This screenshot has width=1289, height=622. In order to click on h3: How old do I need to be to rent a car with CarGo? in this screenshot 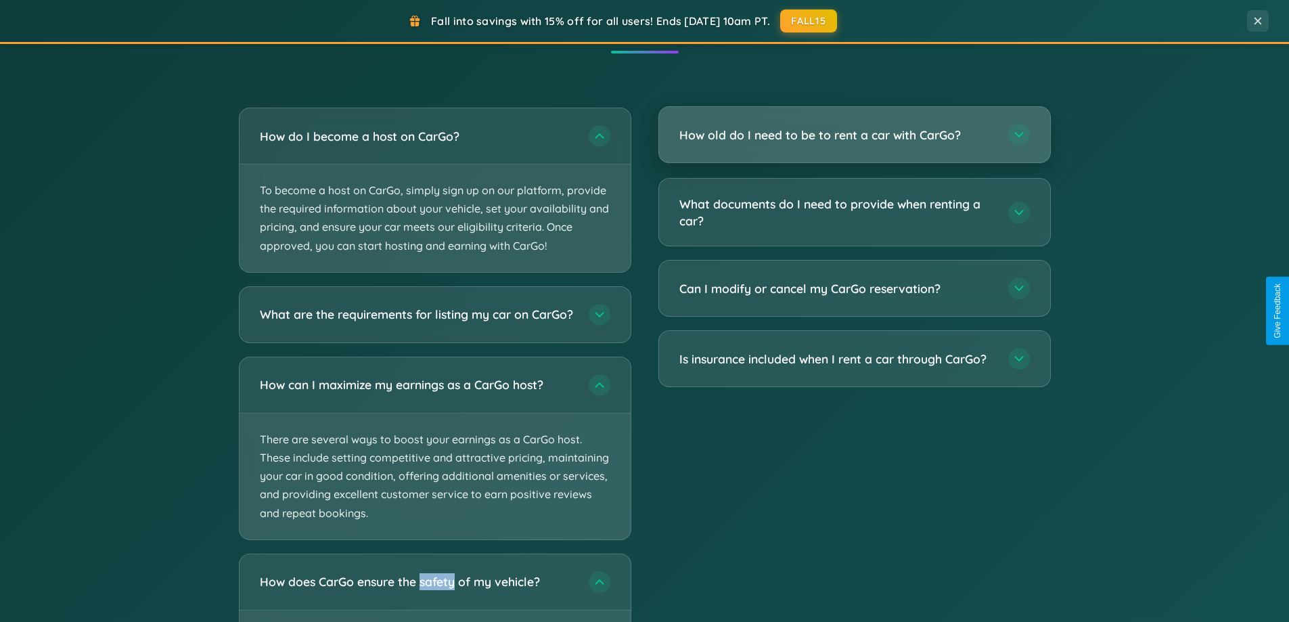, I will do `click(837, 135)`.